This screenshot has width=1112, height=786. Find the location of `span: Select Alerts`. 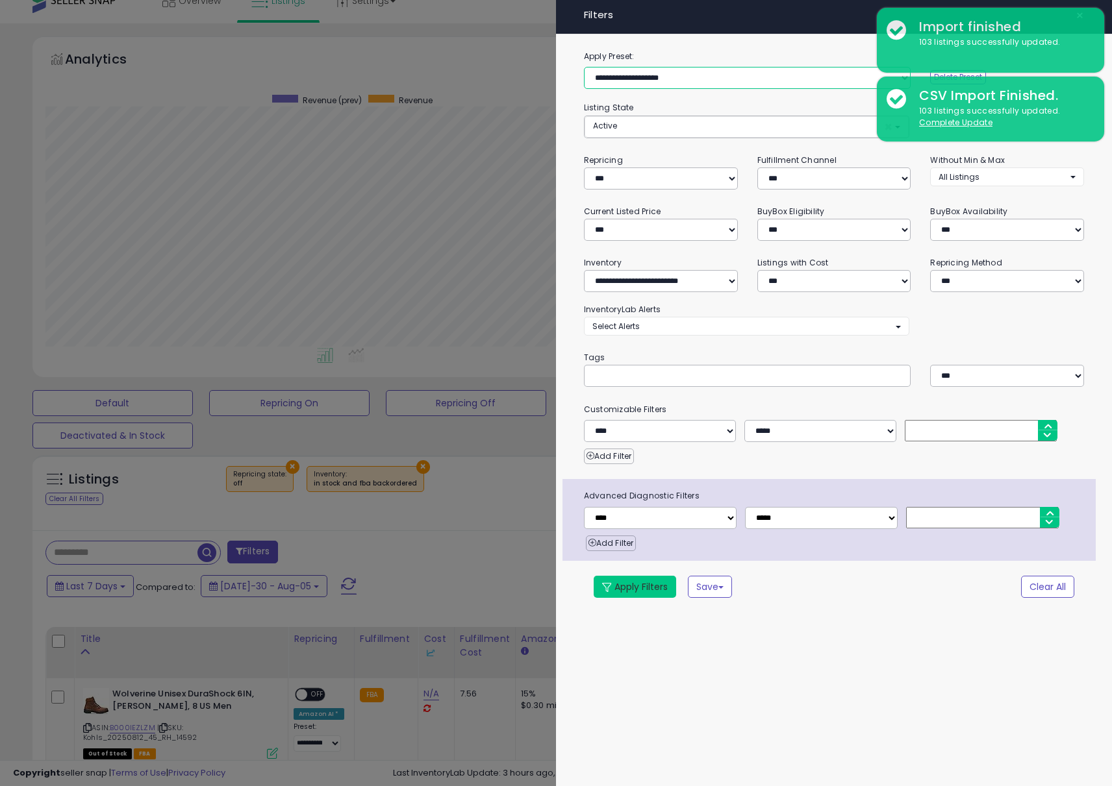

span: Select Alerts is located at coordinates (616, 326).